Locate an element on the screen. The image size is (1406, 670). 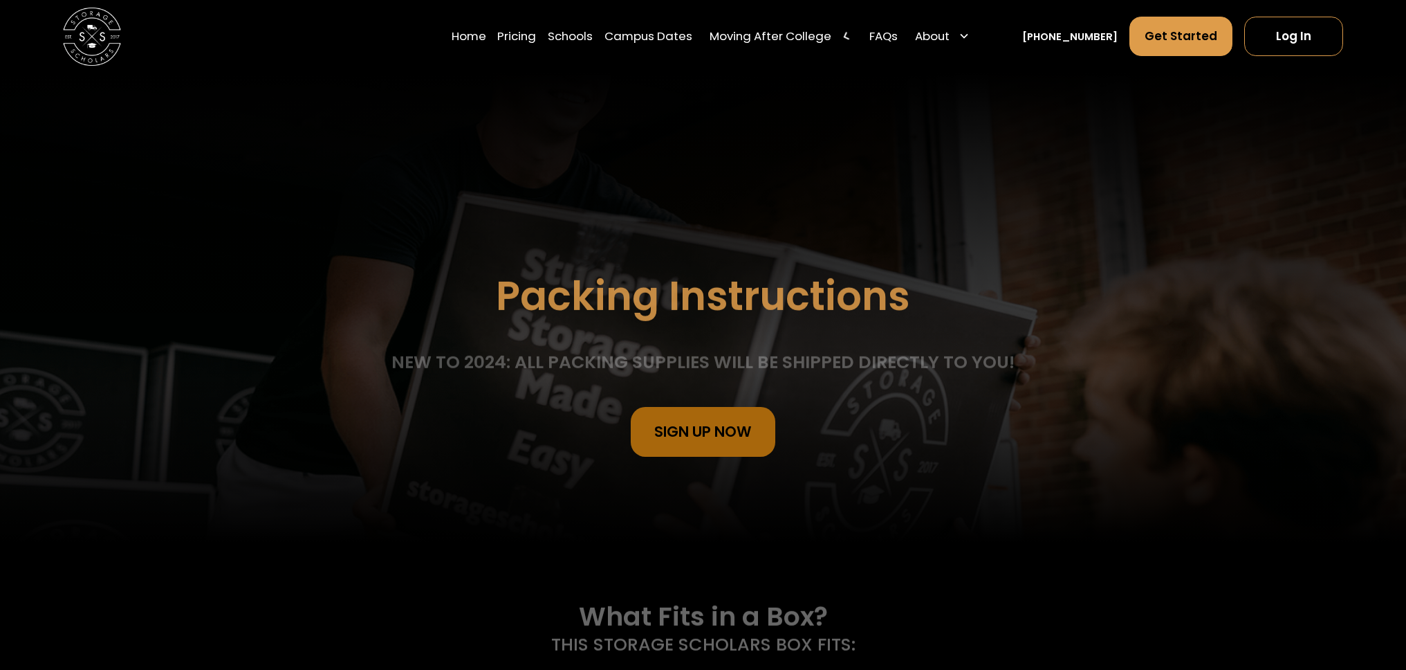
h2: What Fits in a Box? is located at coordinates (703, 616).